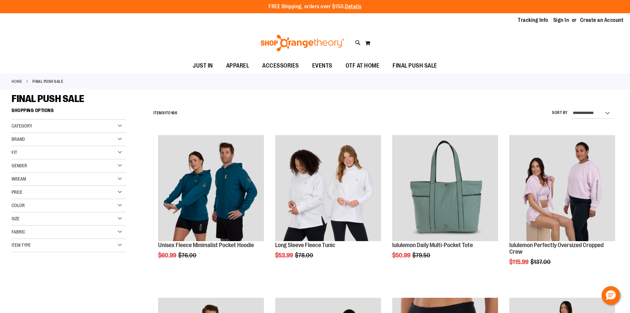 The image size is (630, 313). What do you see at coordinates (353, 7) in the screenshot?
I see `a: Details` at bounding box center [353, 7].